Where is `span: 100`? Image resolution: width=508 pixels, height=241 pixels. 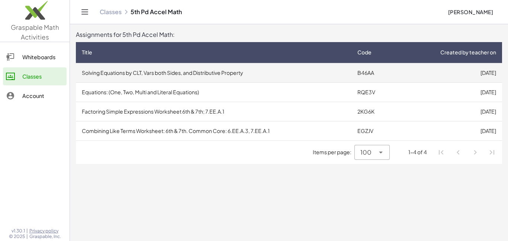
span: 100 is located at coordinates (366, 152).